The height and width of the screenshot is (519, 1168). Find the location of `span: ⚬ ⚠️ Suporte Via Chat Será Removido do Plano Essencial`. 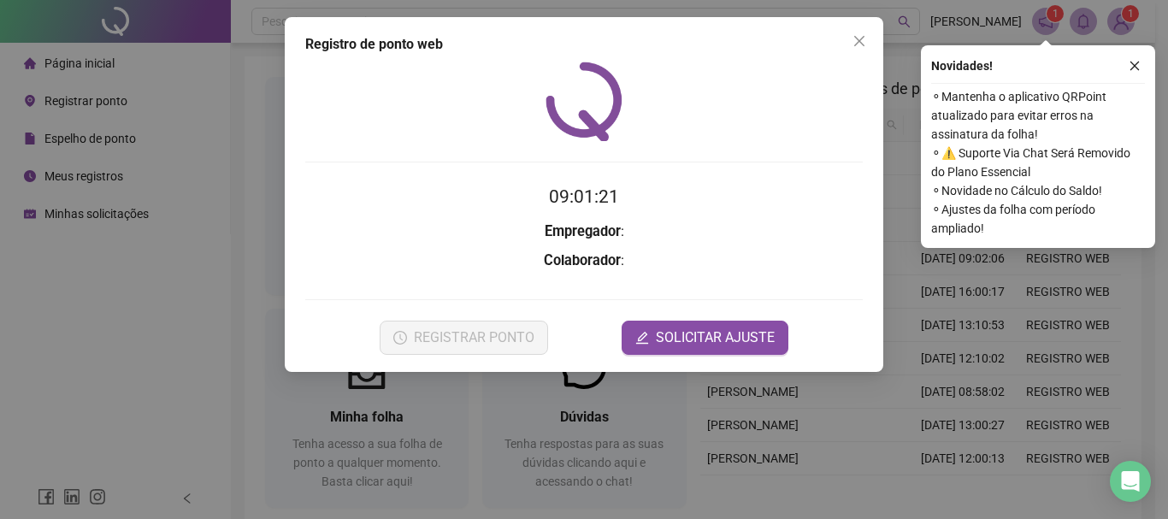

span: ⚬ ⚠️ Suporte Via Chat Será Removido do Plano Essencial is located at coordinates (1038, 162).